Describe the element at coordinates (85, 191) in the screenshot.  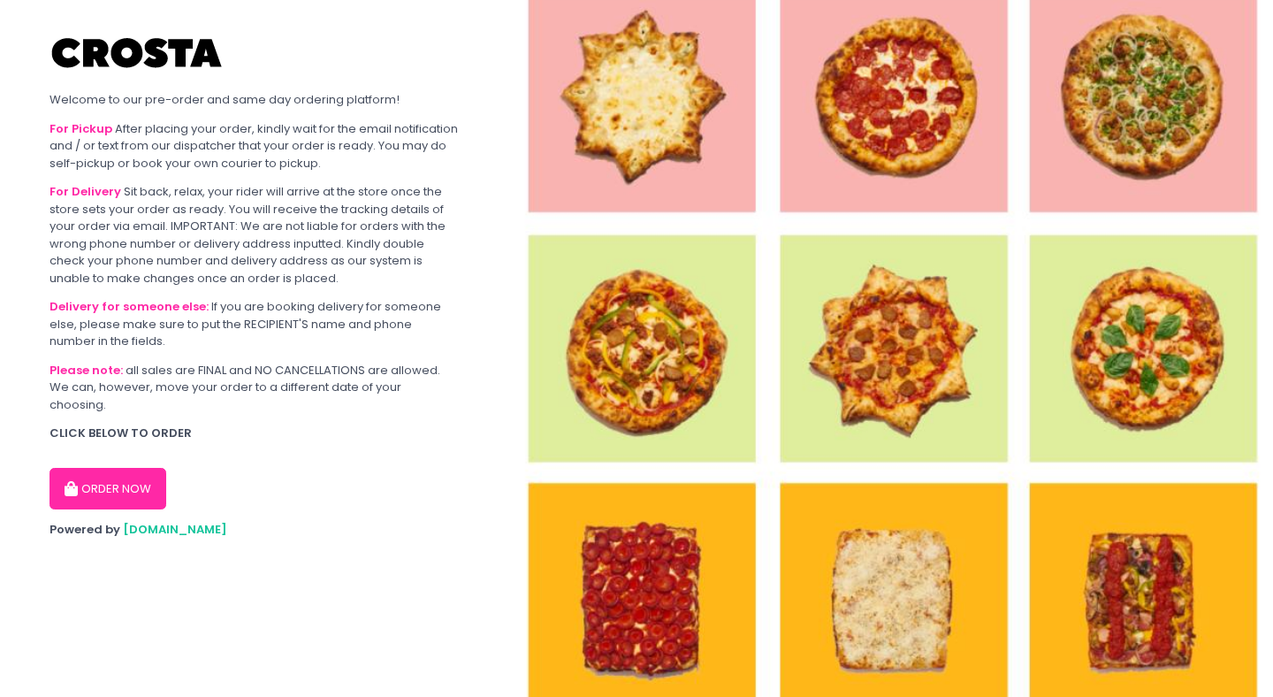
I see `b: For Delivery` at that location.